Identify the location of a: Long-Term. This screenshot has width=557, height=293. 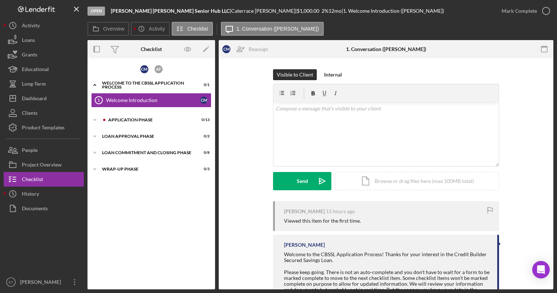
(44, 84).